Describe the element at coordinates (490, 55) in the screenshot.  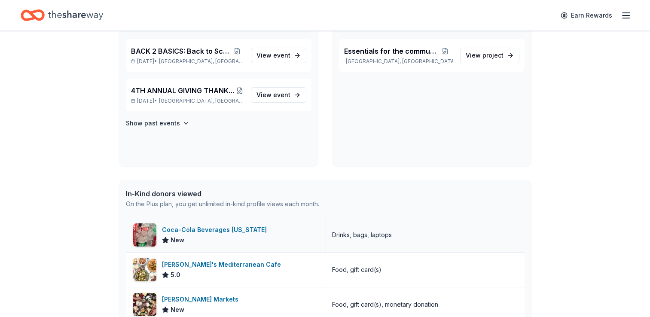
I see `a: View project` at that location.